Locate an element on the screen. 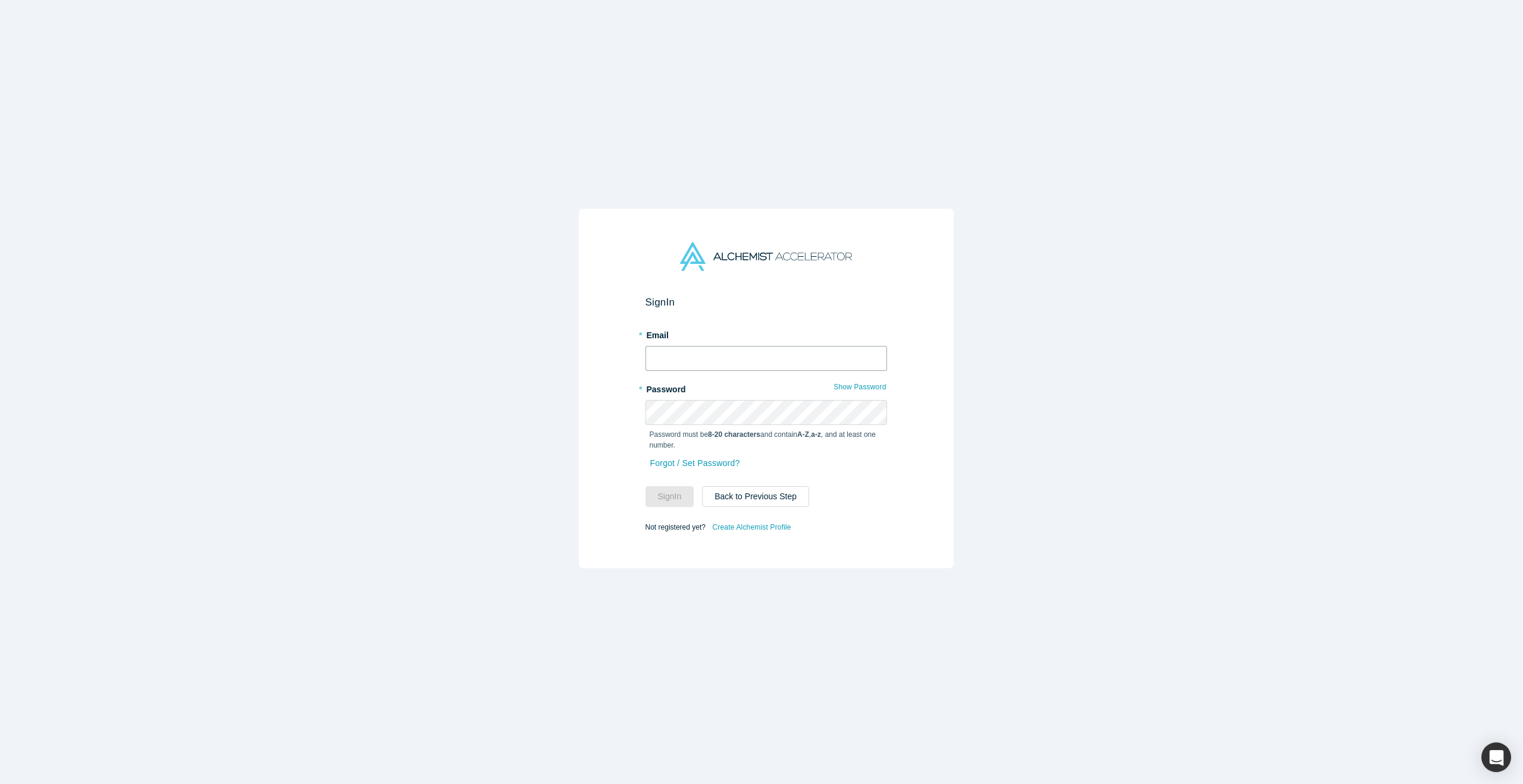 The width and height of the screenshot is (1523, 784). button: Show Password is located at coordinates (860, 387).